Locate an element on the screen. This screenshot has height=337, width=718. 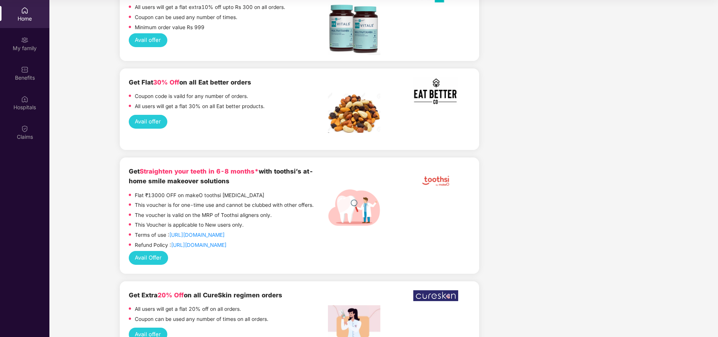
img: svg+xml;base64,PHN2ZyBpZD0iQmVuZWZpdHMiIHhtbG5zPSJodHRwOi8vd3d3LnczLm9yZy8yMDAwL3N2ZyIgd2lkdGg9Ij... is located at coordinates (25, 70).